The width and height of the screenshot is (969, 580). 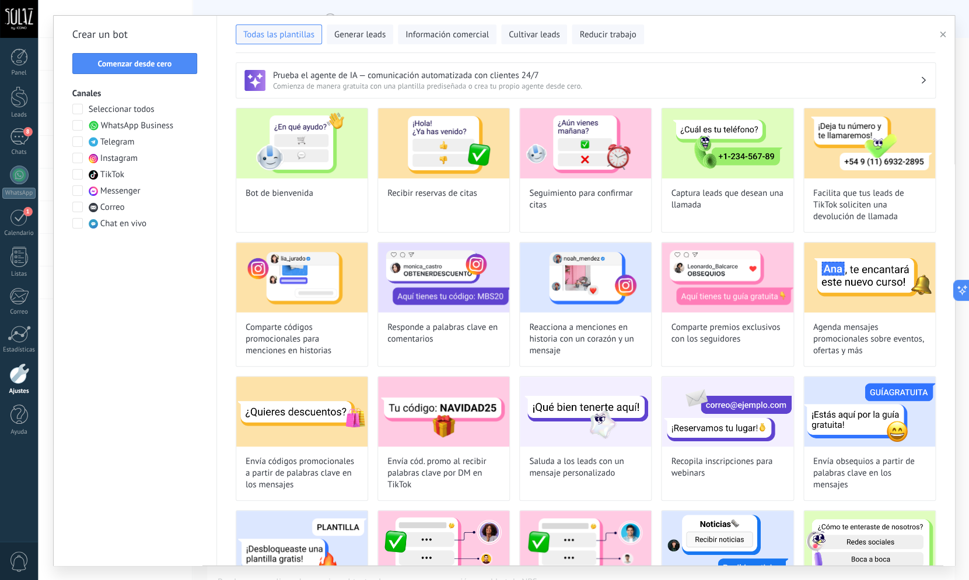 What do you see at coordinates (19, 274) in the screenshot?
I see `div: Listas` at bounding box center [19, 274].